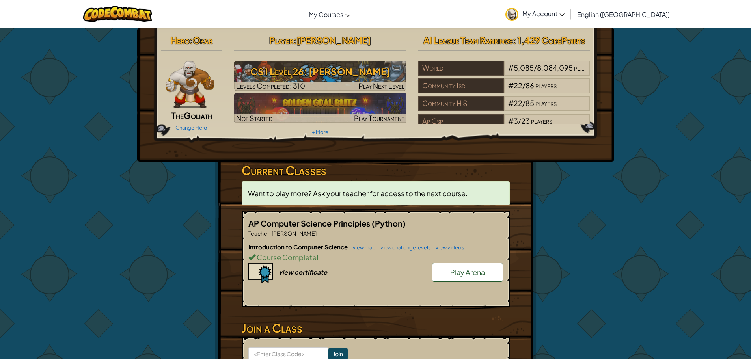 The image size is (751, 359). Describe the element at coordinates (320, 108) in the screenshot. I see `img: Golden Goal` at that location.